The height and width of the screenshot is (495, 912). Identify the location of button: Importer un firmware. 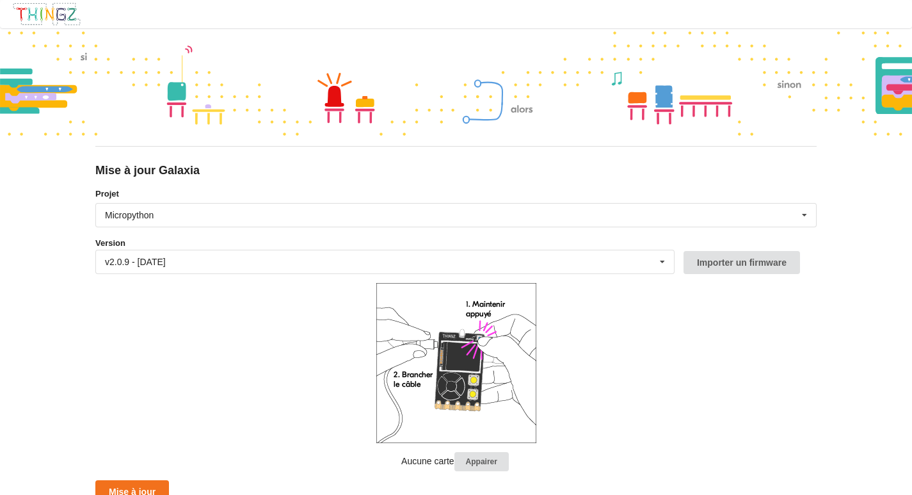
(742, 262).